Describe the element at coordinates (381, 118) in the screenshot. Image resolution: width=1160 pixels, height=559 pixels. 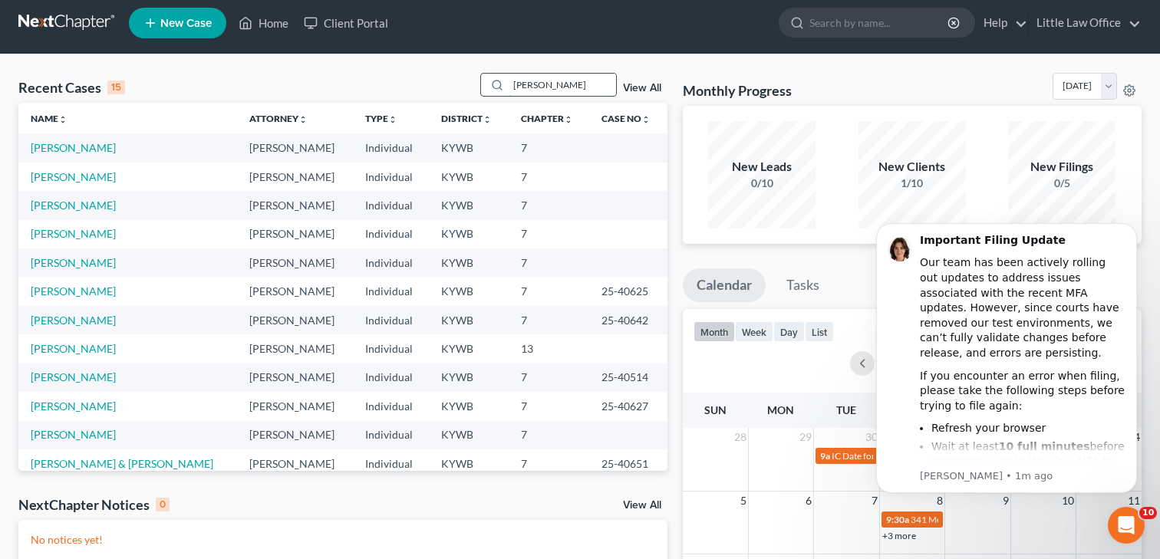
I see `a: Typeunfold_more` at that location.